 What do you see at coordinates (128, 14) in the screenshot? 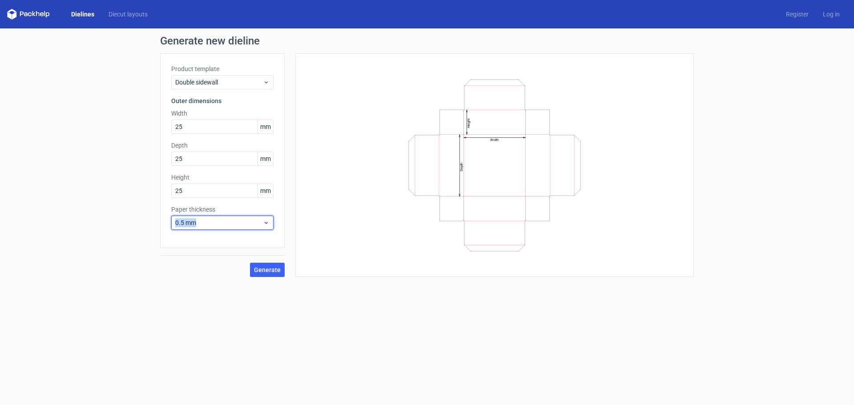
I see `a: Diecut layouts` at bounding box center [128, 14].